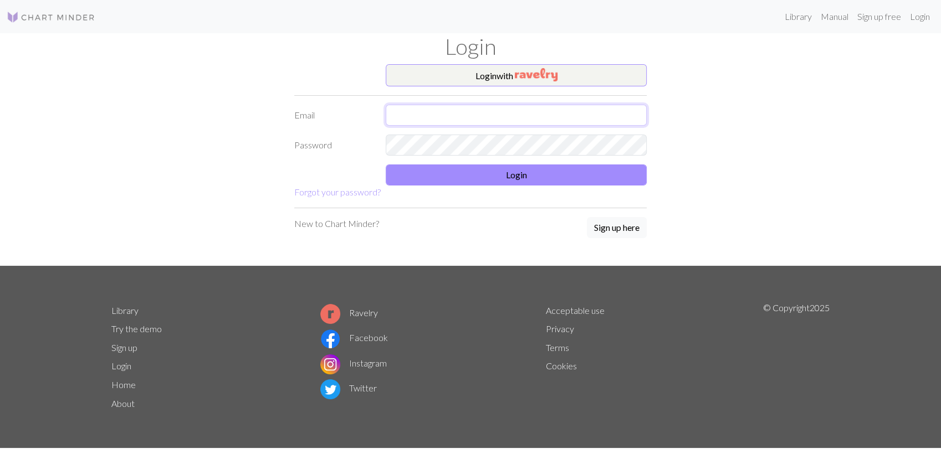 This screenshot has height=454, width=941. I want to click on a: Sign up, so click(124, 348).